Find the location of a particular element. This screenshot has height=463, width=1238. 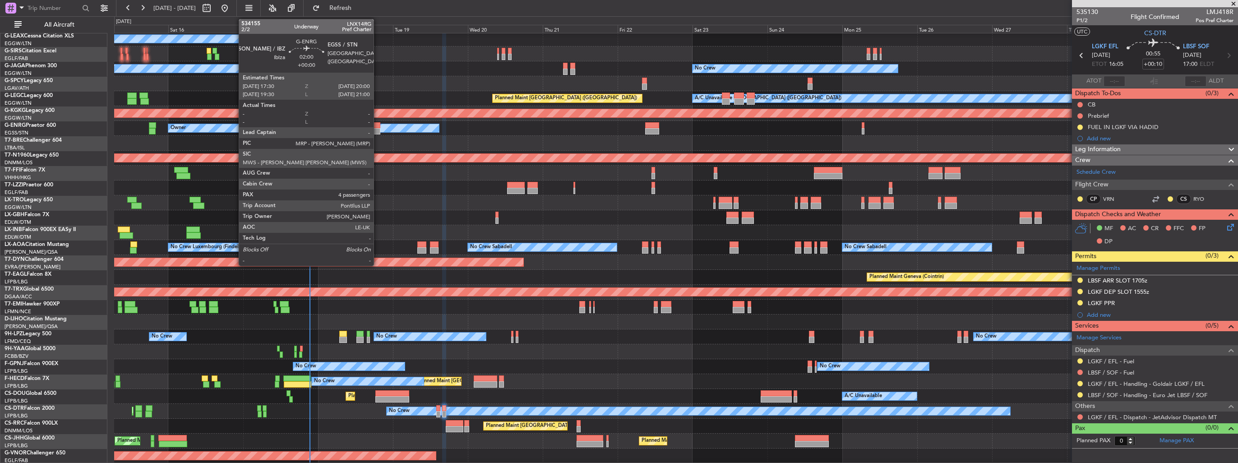

span: G-LEGC is located at coordinates (14, 96).